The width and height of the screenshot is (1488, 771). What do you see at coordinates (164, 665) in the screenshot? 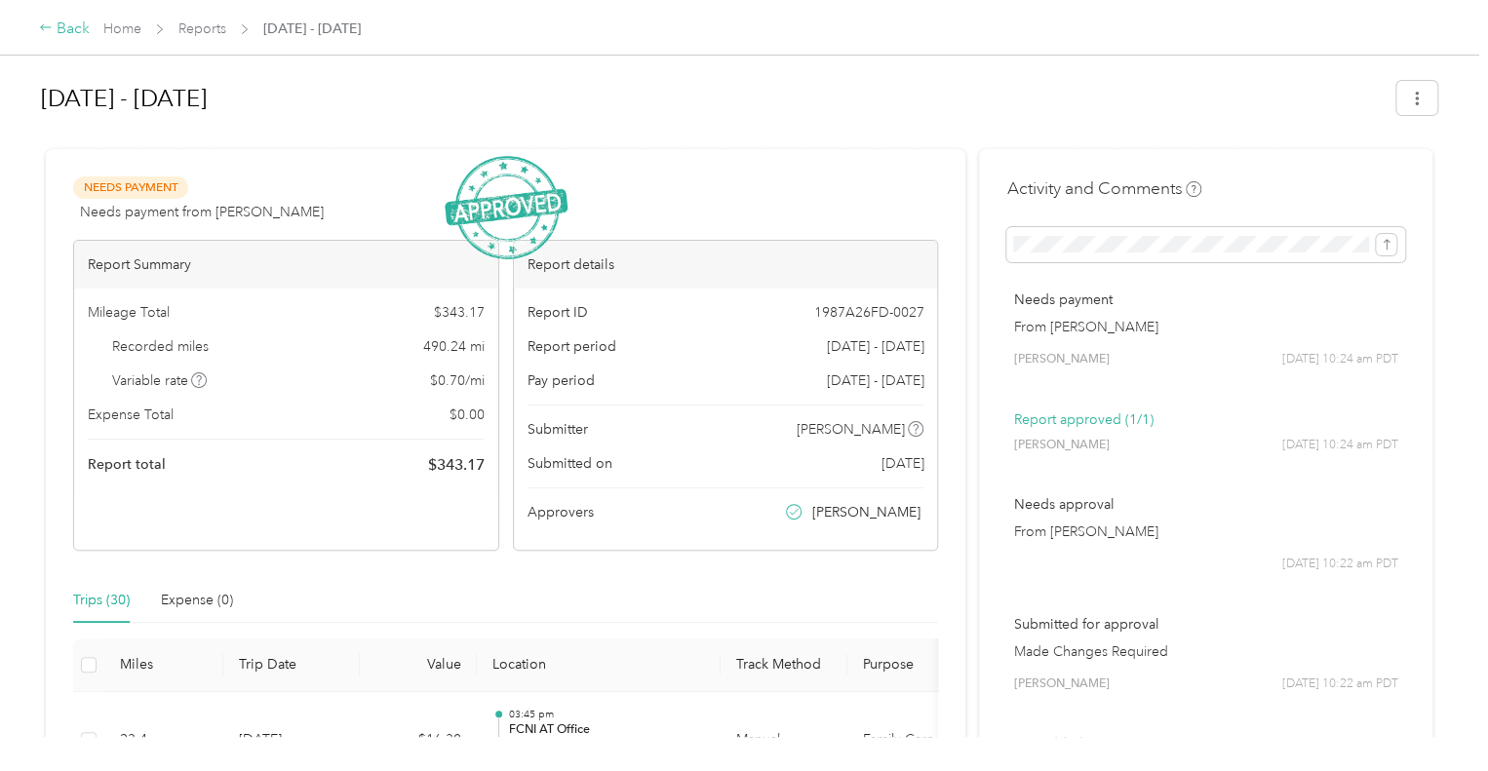
I see `th: Miles` at bounding box center [164, 665].